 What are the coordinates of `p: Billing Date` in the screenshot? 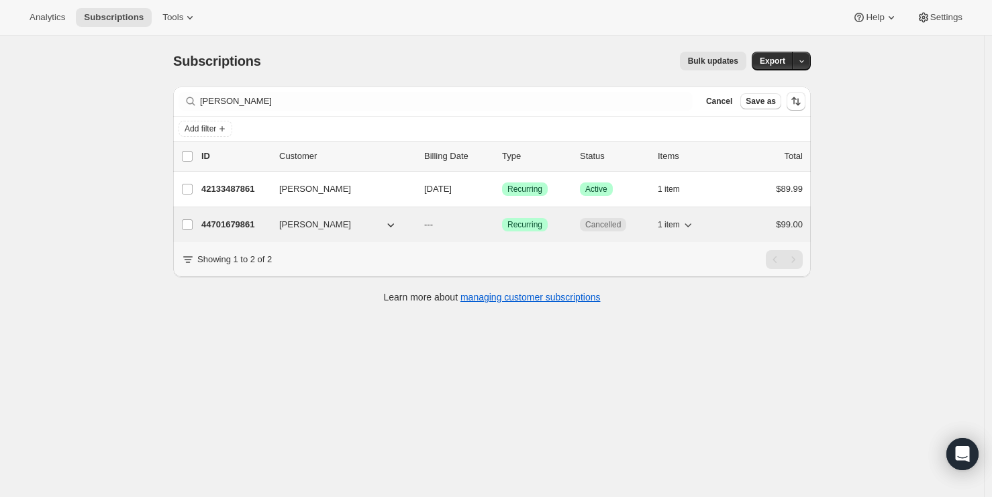 It's located at (458, 156).